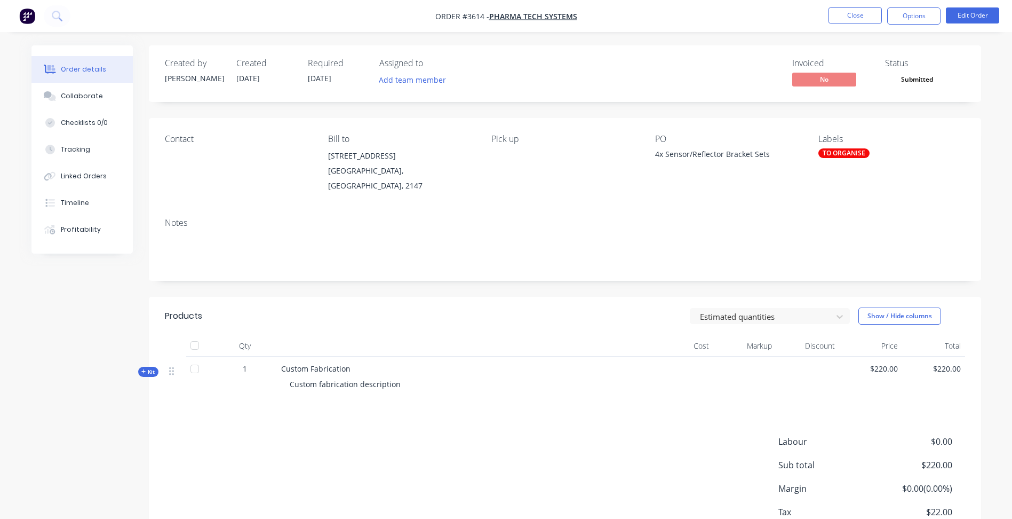  Describe the element at coordinates (808, 346) in the screenshot. I see `div: Discount` at that location.